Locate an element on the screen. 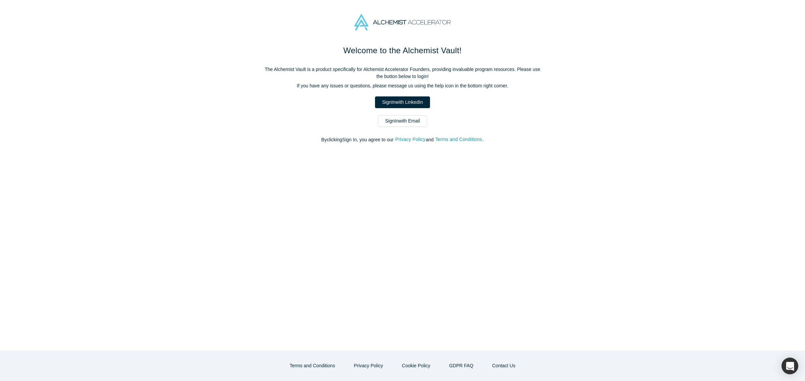 Image resolution: width=805 pixels, height=381 pixels. a: SignInwith LinkedIn is located at coordinates (402, 102).